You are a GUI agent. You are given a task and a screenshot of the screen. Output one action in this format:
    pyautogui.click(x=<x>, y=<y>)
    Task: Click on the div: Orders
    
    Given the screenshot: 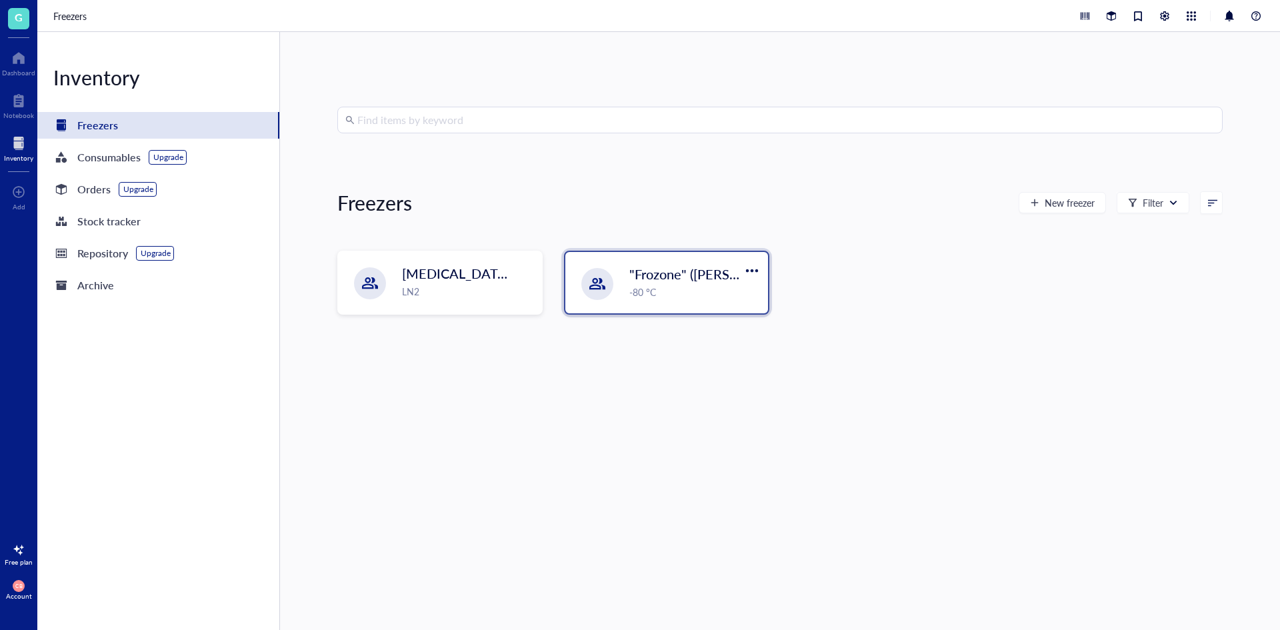 What is the action you would take?
    pyautogui.click(x=94, y=189)
    